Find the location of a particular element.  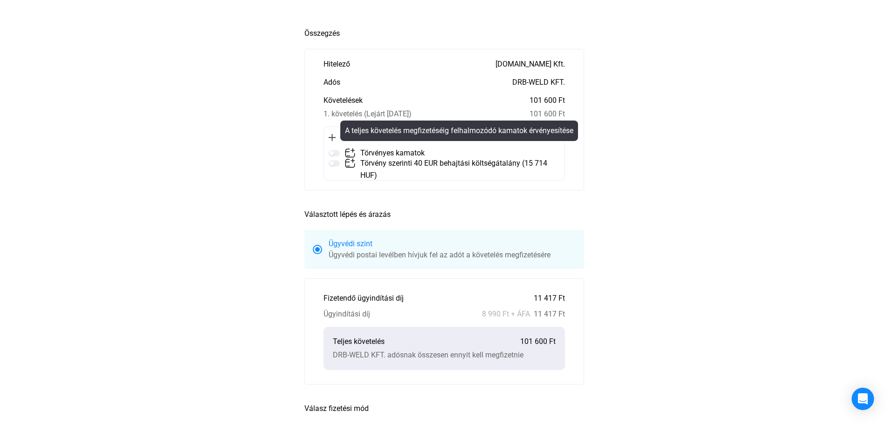

div: Intercom Messenger megnyitása is located at coordinates (862, 399).